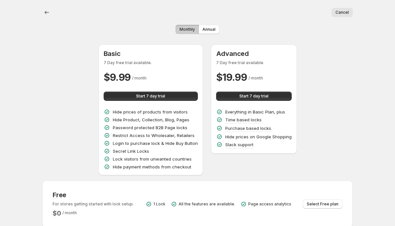  I want to click on p: Purchase based locks., so click(249, 128).